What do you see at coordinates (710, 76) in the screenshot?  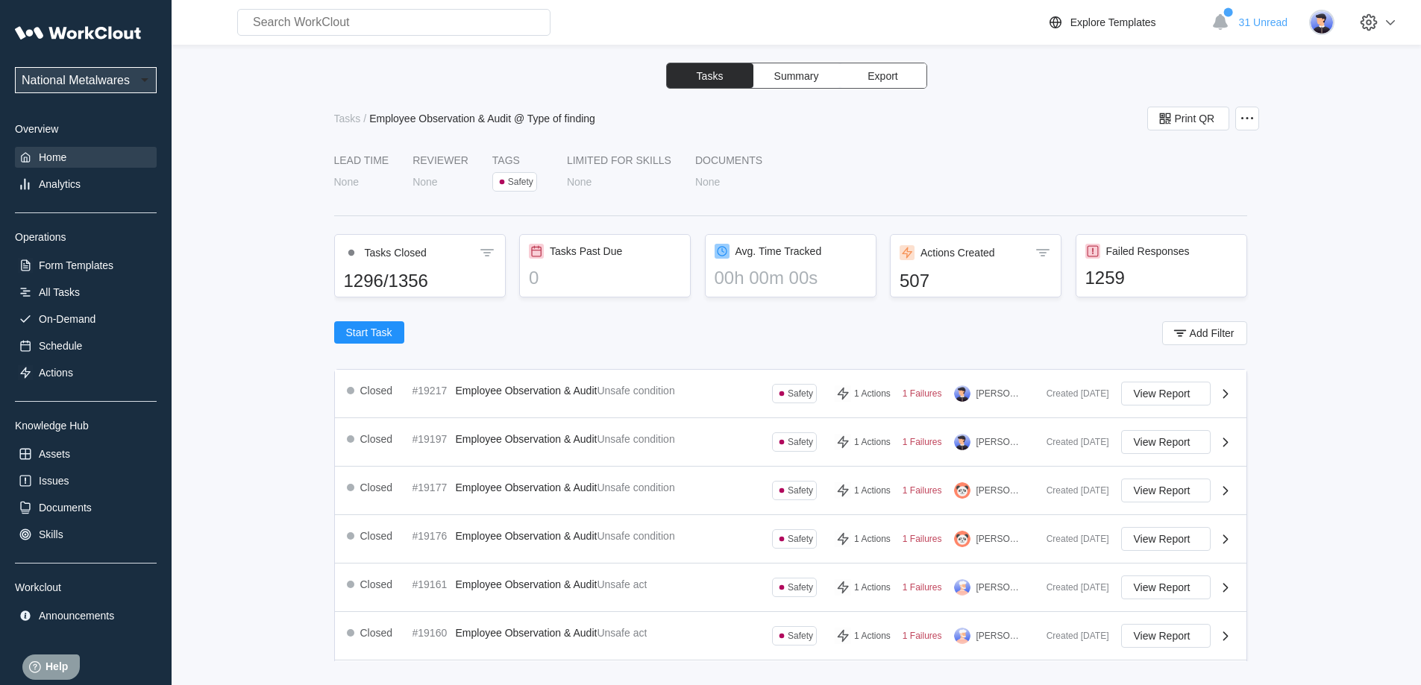 I see `span: Tasks` at bounding box center [710, 76].